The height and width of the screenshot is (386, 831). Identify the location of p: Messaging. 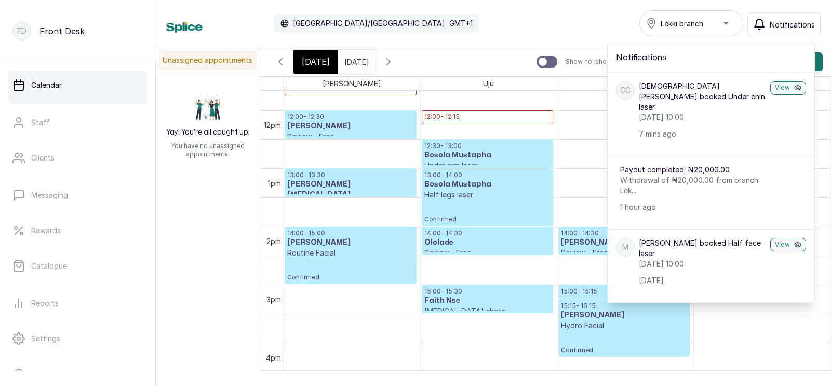
(49, 195).